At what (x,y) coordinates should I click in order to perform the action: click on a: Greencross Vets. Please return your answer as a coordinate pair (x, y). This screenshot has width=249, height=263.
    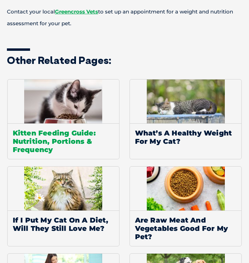
    Looking at the image, I should click on (76, 11).